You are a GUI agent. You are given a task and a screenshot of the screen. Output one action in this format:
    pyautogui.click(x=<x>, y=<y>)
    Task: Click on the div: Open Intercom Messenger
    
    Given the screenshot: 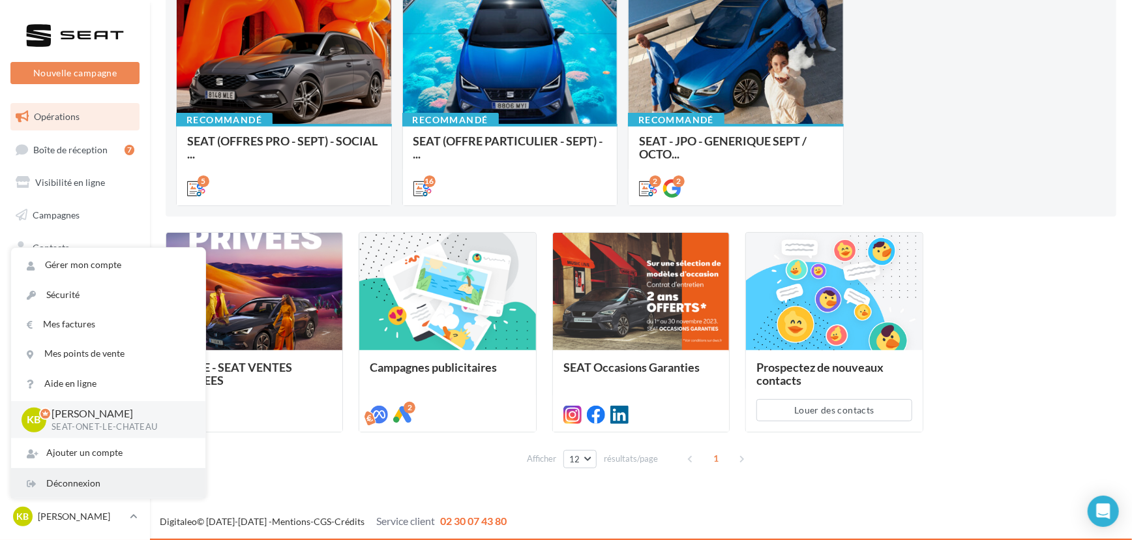 What is the action you would take?
    pyautogui.click(x=1103, y=511)
    